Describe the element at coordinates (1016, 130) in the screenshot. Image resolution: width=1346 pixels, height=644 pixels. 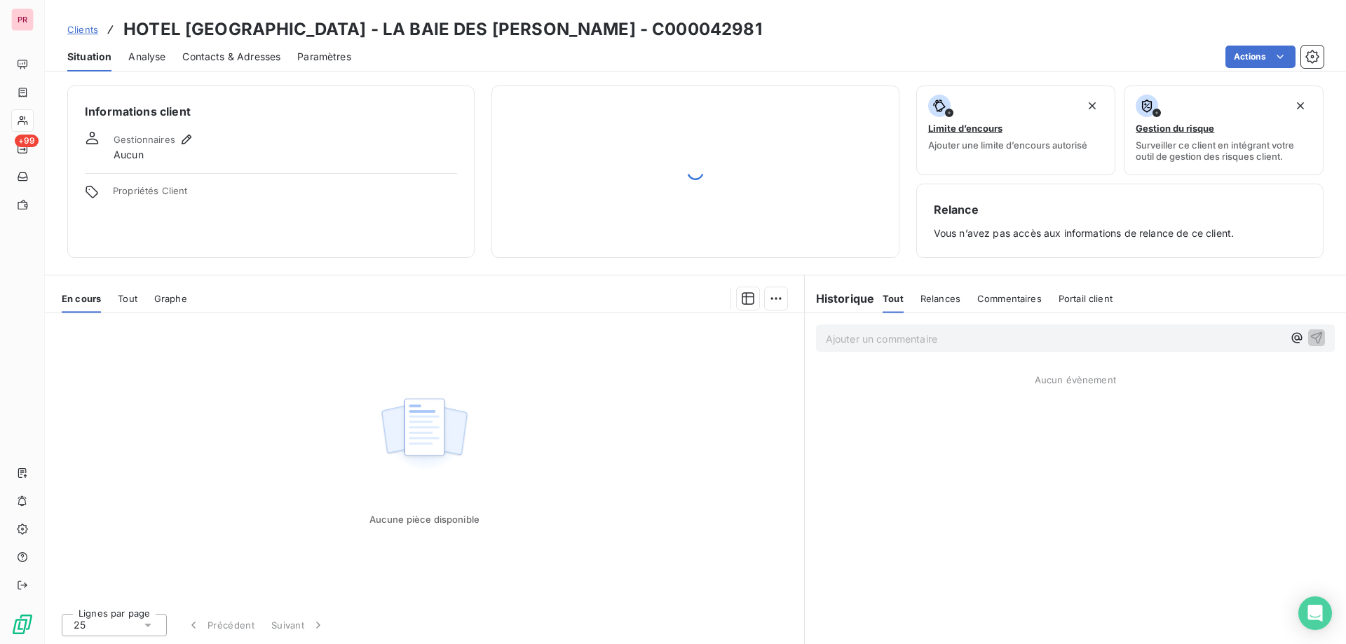
I see `button: Limite d’encoursAjouter une limite d’encours autorisé` at that location.